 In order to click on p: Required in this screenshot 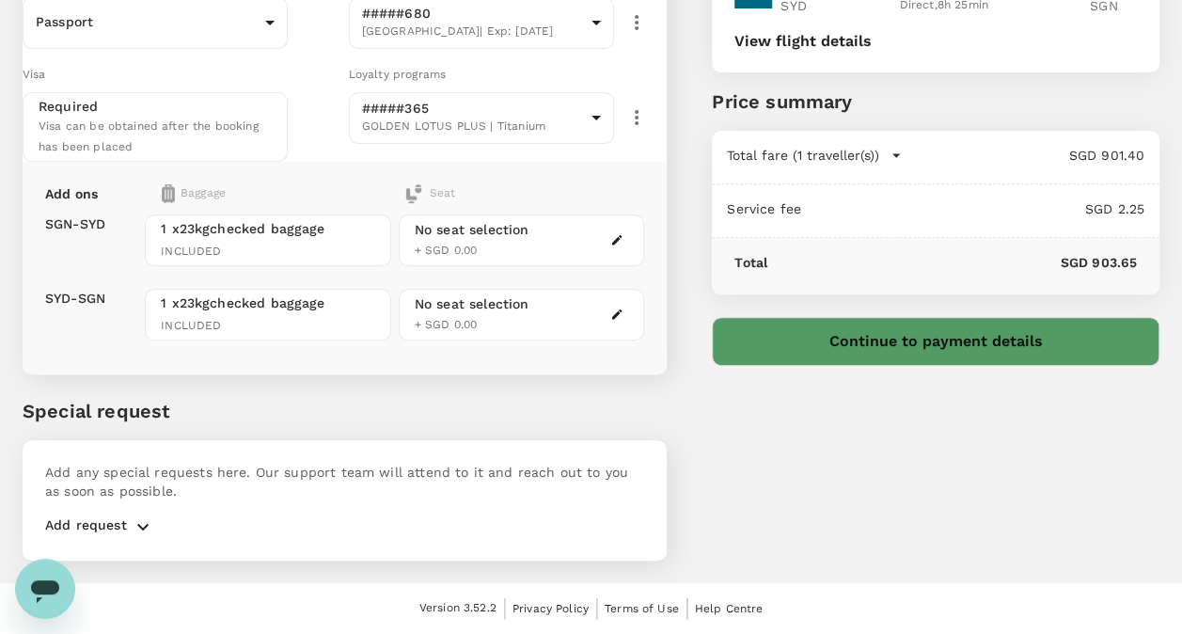, I will do `click(68, 106)`.